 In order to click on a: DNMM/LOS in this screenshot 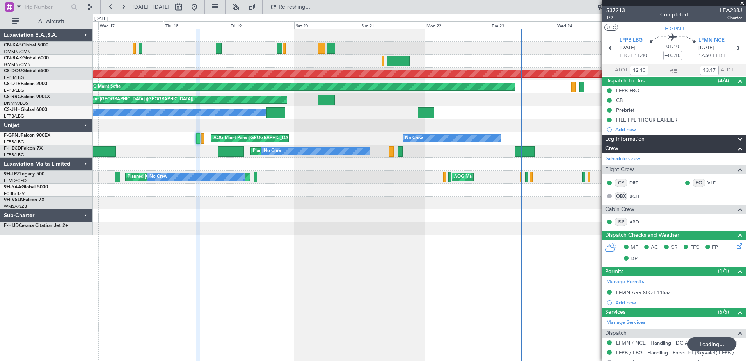, I will do `click(16, 103)`.